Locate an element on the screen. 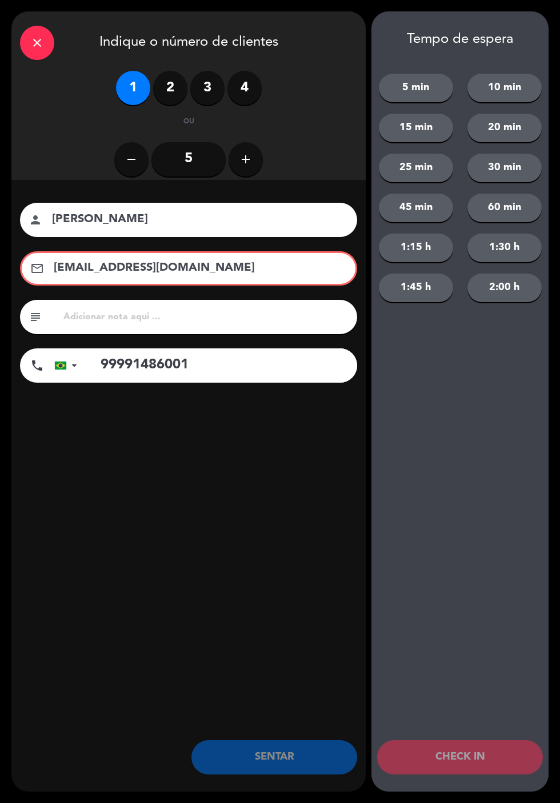  label: 2 is located at coordinates (170, 88).